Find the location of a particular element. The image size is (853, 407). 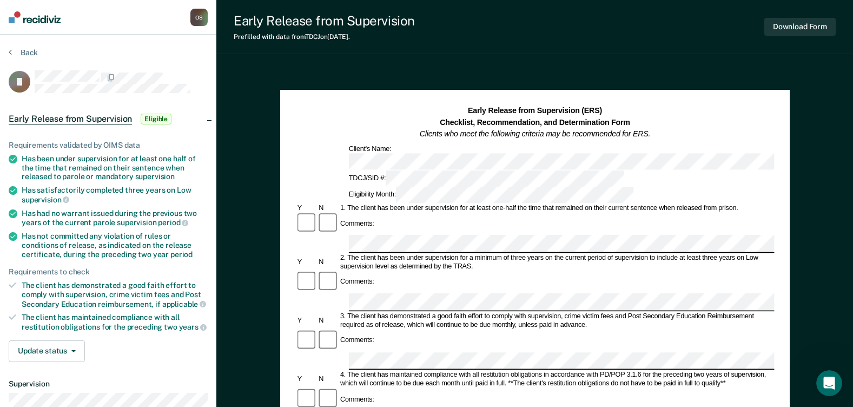

dt: Supervision is located at coordinates (108, 383).